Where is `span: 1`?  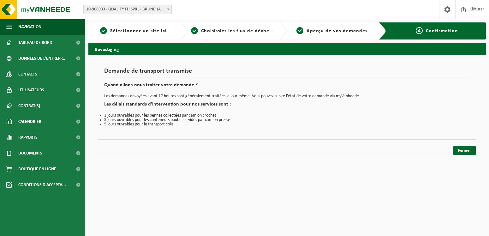 span: 1 is located at coordinates (104, 31).